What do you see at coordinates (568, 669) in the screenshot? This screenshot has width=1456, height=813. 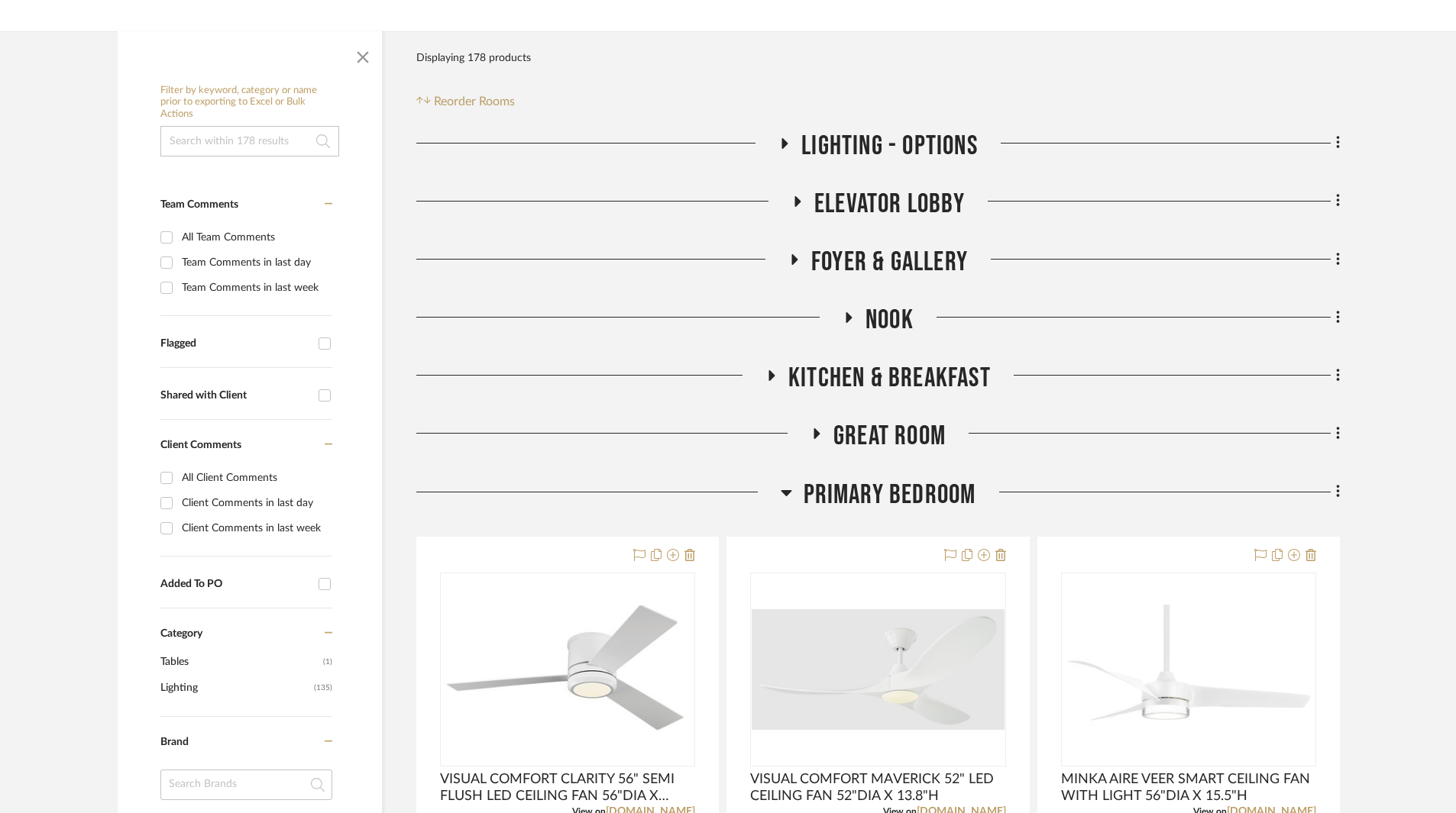 I see `img: VISUAL COMFORT CLARITY 56" SEMI FLUSH LED CEILING FAN 56"DIA X 9.2"H` at bounding box center [568, 669].